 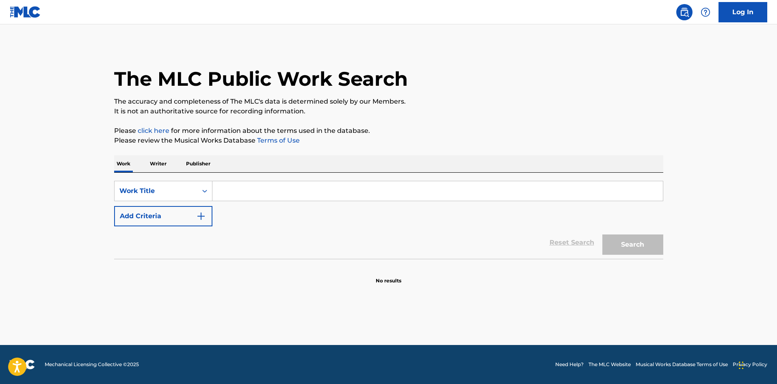 What do you see at coordinates (154, 130) in the screenshot?
I see `a: click here` at bounding box center [154, 130].